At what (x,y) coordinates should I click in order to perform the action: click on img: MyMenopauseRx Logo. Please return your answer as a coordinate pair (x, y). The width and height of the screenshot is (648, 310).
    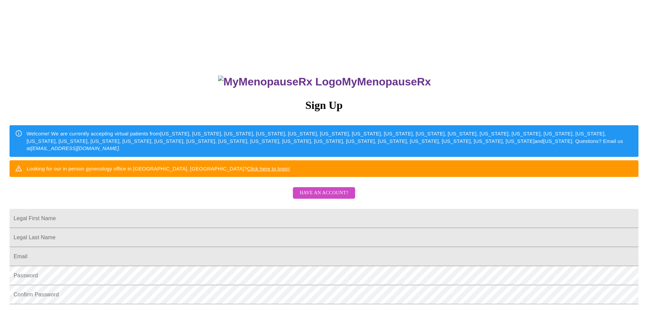
    Looking at the image, I should click on (280, 82).